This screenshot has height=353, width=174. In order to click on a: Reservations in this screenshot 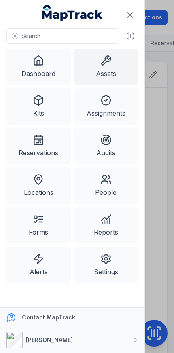, I will do `click(38, 146)`.